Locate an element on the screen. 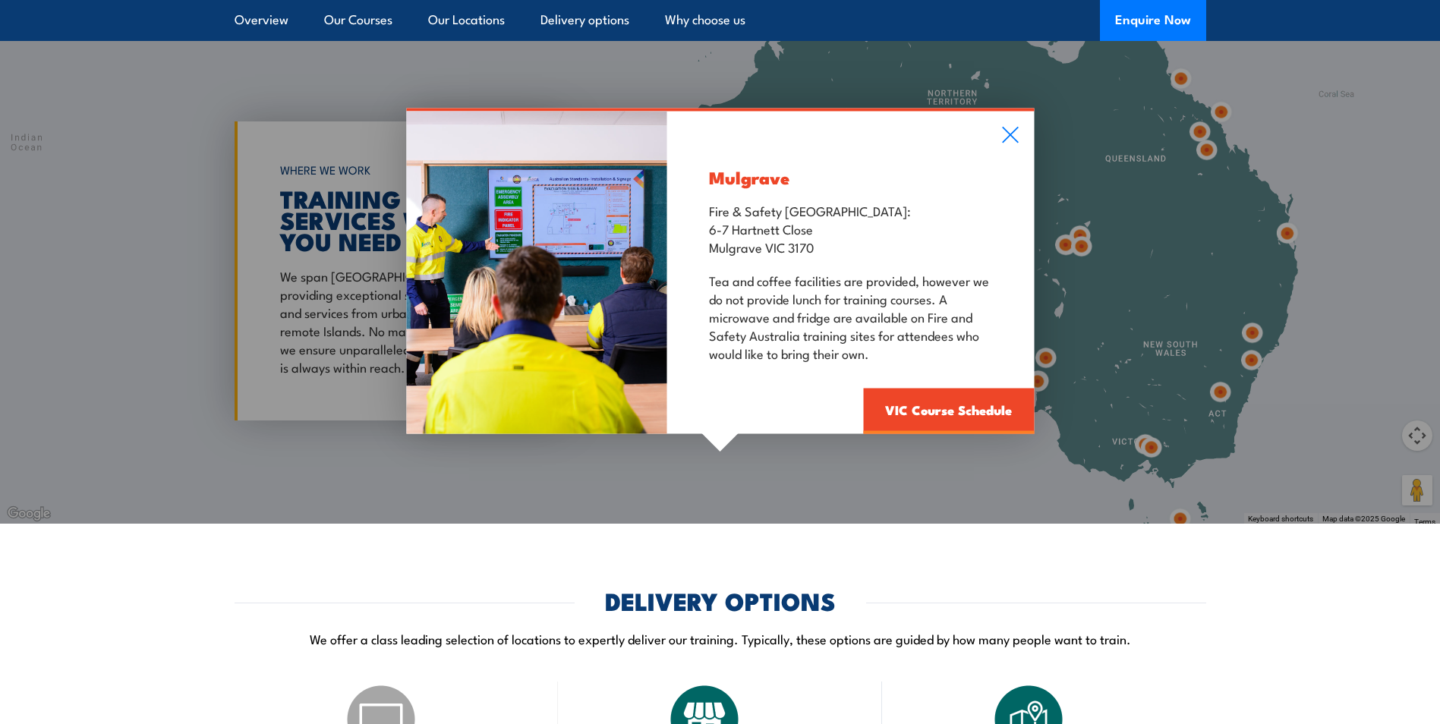 The width and height of the screenshot is (1440, 724). h3: Mulgrave is located at coordinates (850, 177).